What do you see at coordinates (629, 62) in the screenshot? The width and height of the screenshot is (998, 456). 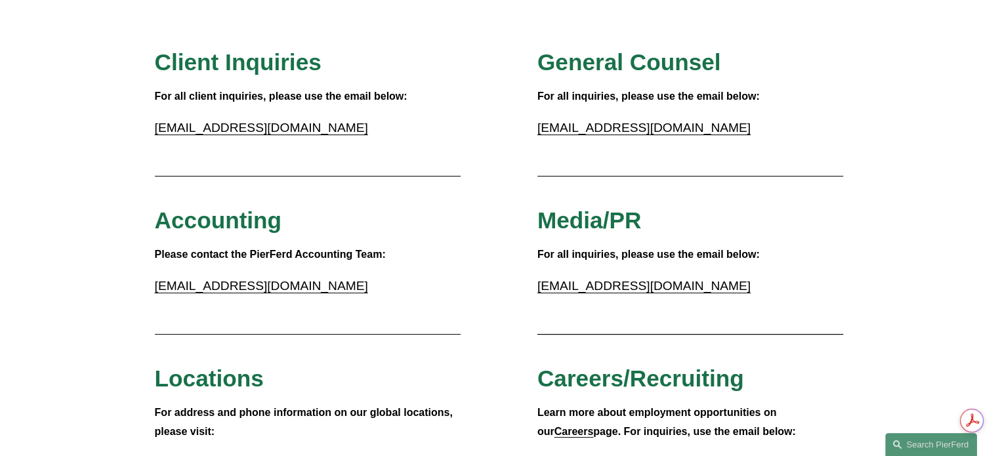 I see `span: General Counsel` at bounding box center [629, 62].